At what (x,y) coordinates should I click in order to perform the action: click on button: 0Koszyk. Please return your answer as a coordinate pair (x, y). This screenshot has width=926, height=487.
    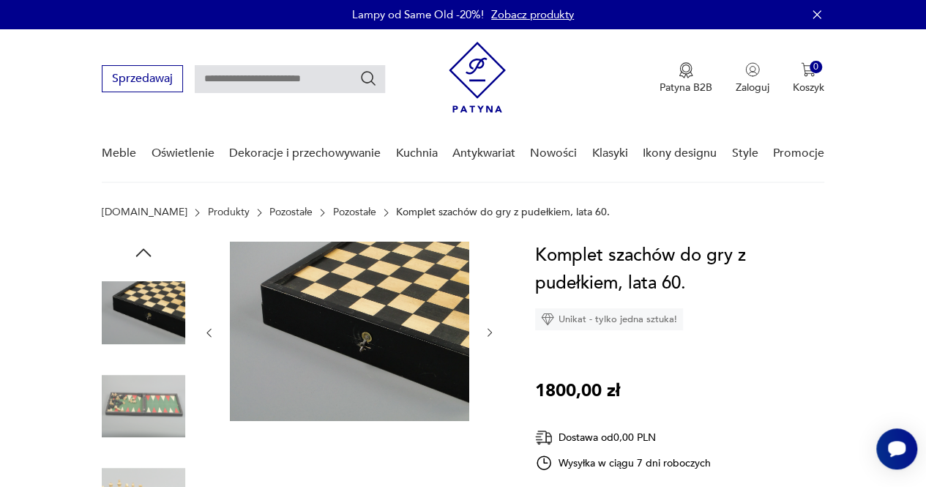
    Looking at the image, I should click on (809, 78).